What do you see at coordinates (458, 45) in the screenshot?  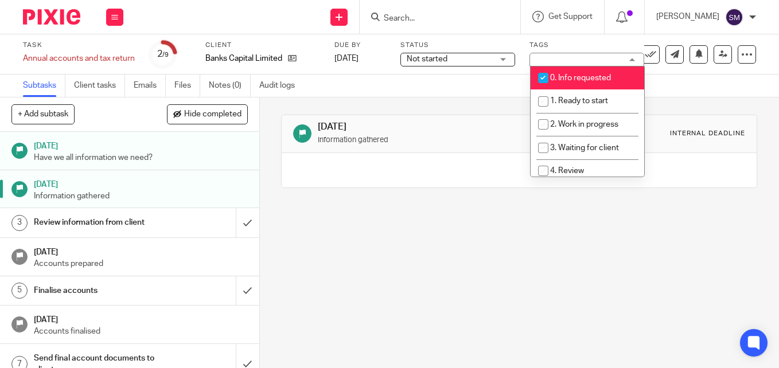 I see `label: Status` at bounding box center [458, 45].